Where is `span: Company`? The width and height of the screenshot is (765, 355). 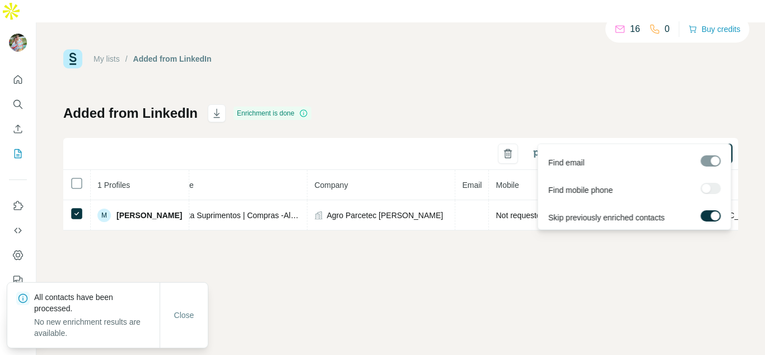 span: Company is located at coordinates (331, 185).